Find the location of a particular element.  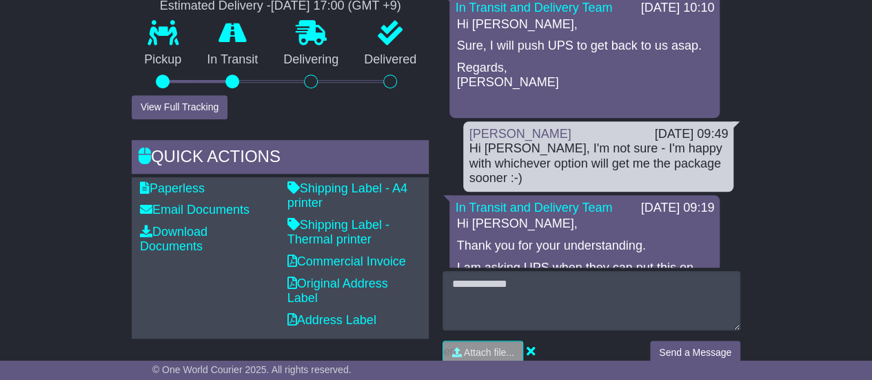

p: Delivering is located at coordinates (311, 60).